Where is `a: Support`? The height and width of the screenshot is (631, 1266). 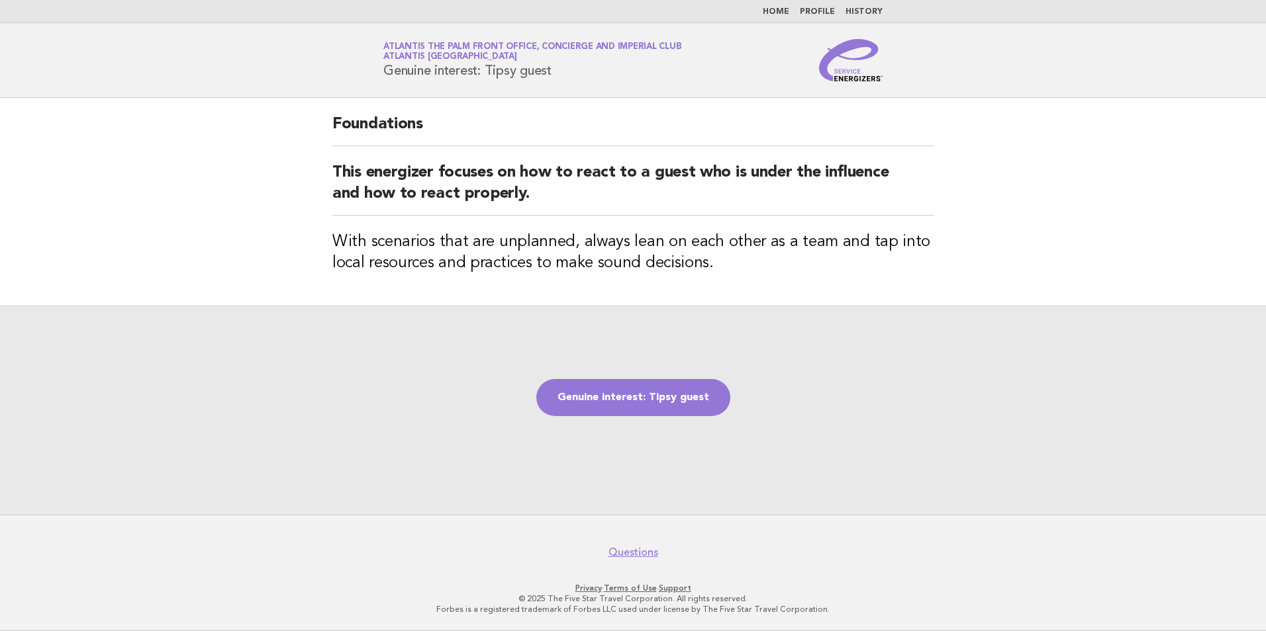 a: Support is located at coordinates (674, 588).